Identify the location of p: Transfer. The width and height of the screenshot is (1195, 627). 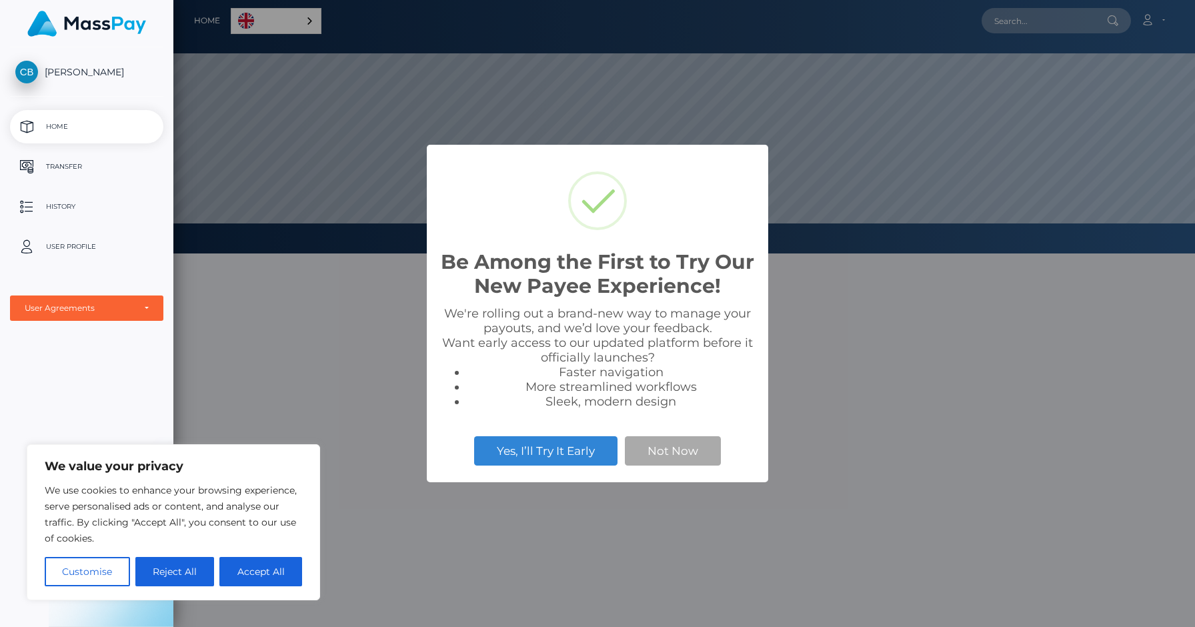
(87, 167).